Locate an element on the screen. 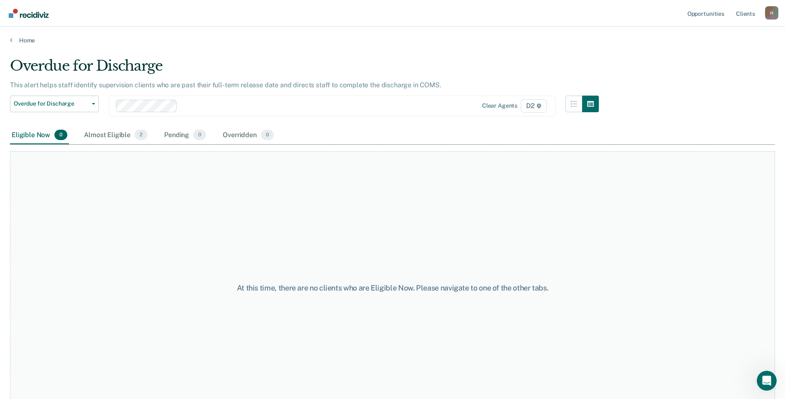 Image resolution: width=785 pixels, height=399 pixels. div: Overdue for Discharge is located at coordinates (304, 69).